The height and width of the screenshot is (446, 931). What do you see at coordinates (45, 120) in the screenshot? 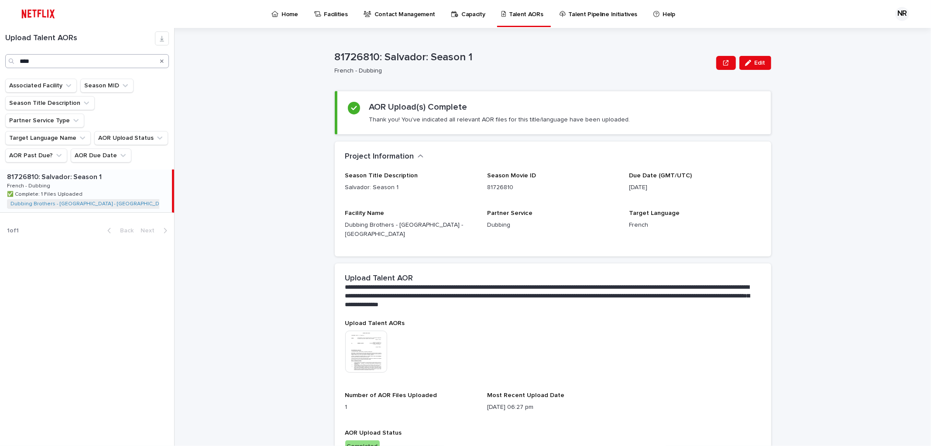
I see `button: Partner Service Type` at bounding box center [45, 120].